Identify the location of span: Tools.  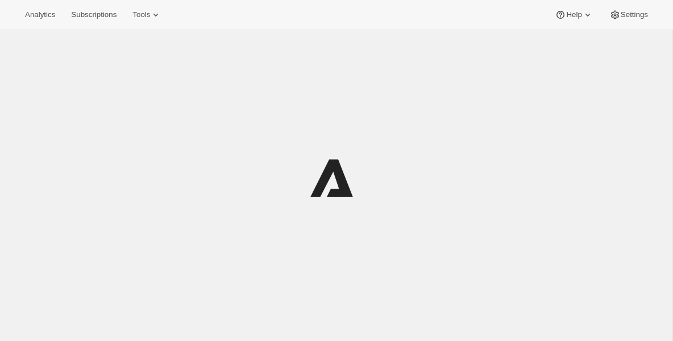
(141, 15).